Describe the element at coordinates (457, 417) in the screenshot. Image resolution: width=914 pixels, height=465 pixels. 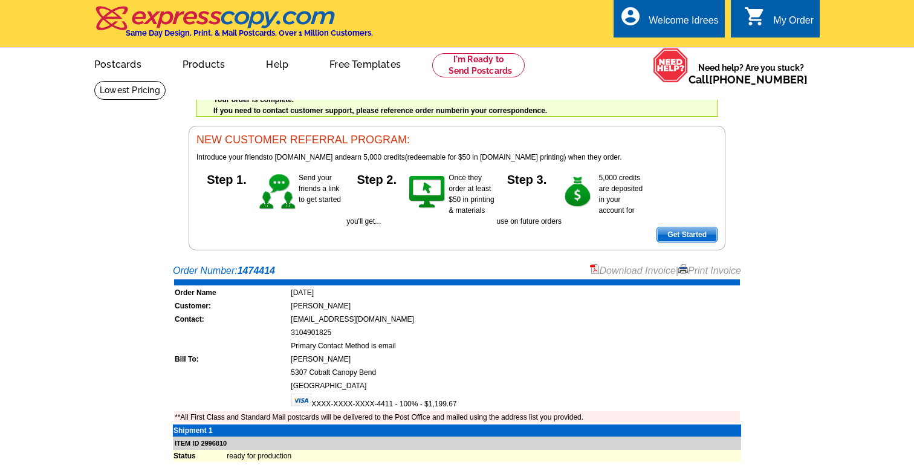
I see `td: **All First Class and Standard Mail postcards will be delivered to the Post Office and mailed usi...` at that location.